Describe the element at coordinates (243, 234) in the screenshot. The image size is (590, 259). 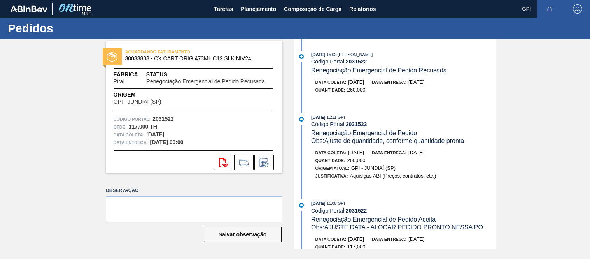
I see `button: Salvar observação` at that location.